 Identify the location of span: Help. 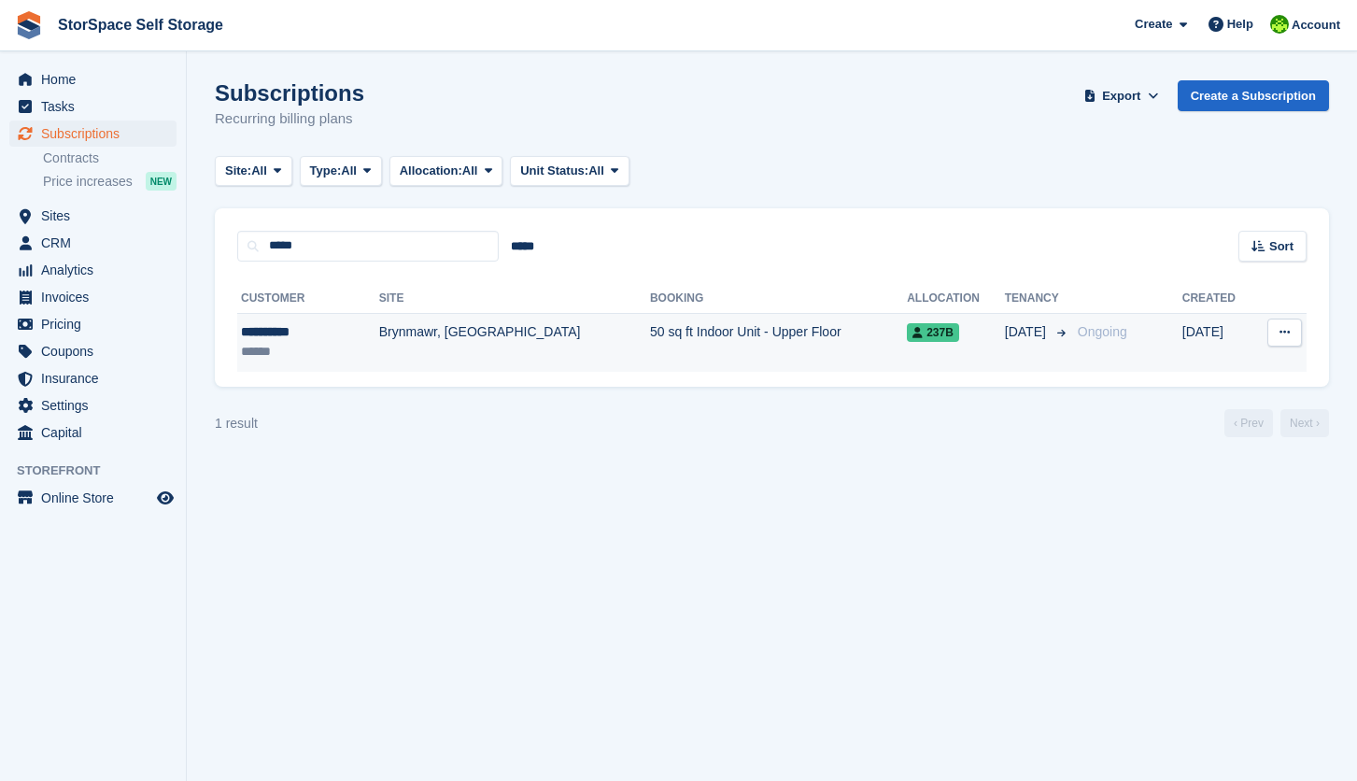
(1240, 24).